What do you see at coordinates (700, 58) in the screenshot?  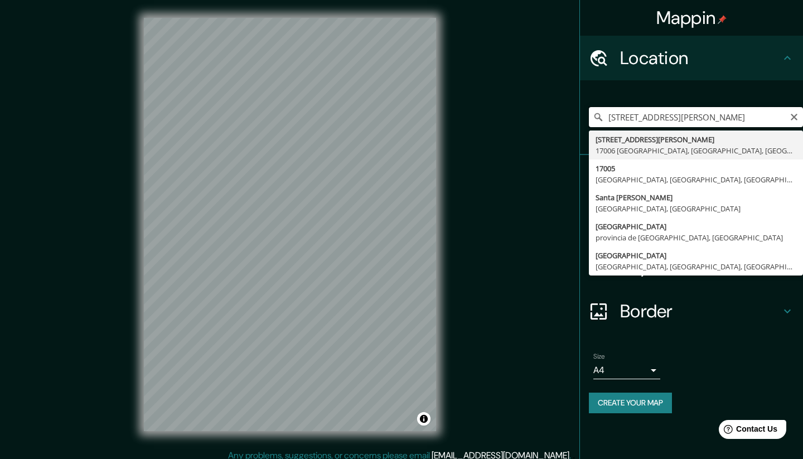 I see `h4: Location` at bounding box center [700, 58].